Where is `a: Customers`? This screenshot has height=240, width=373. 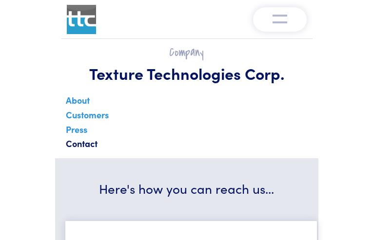 a: Customers is located at coordinates (87, 117).